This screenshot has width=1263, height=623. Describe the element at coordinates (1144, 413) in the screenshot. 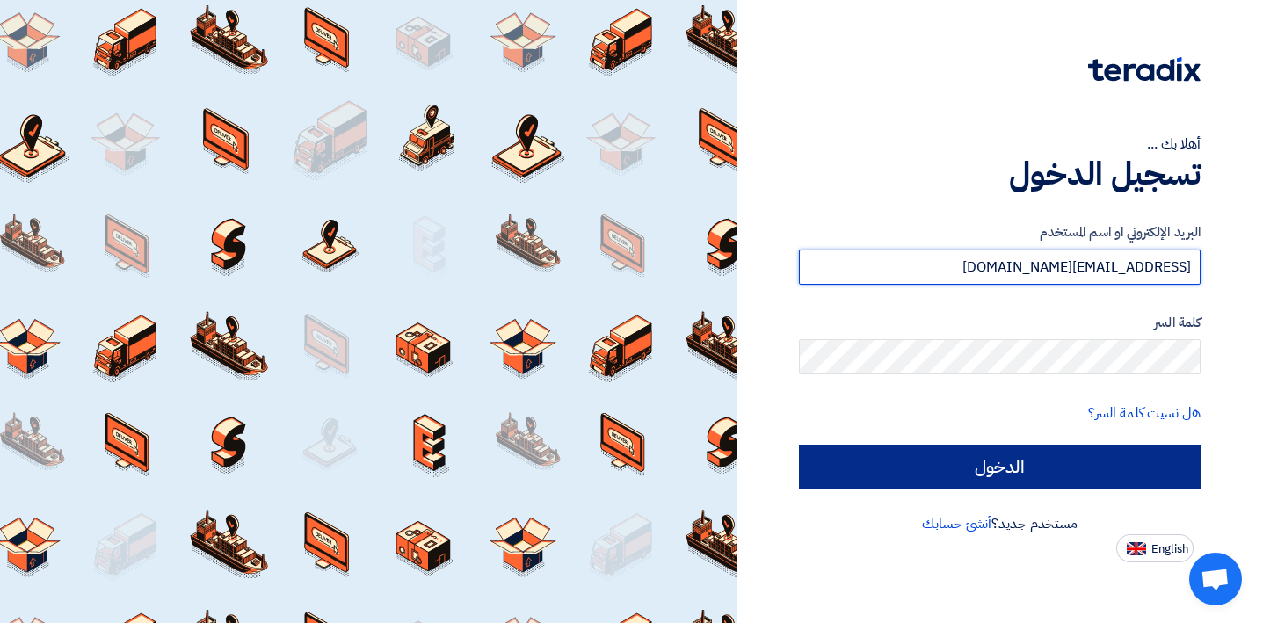

I see `a: هل نسيت كلمة السر؟` at that location.